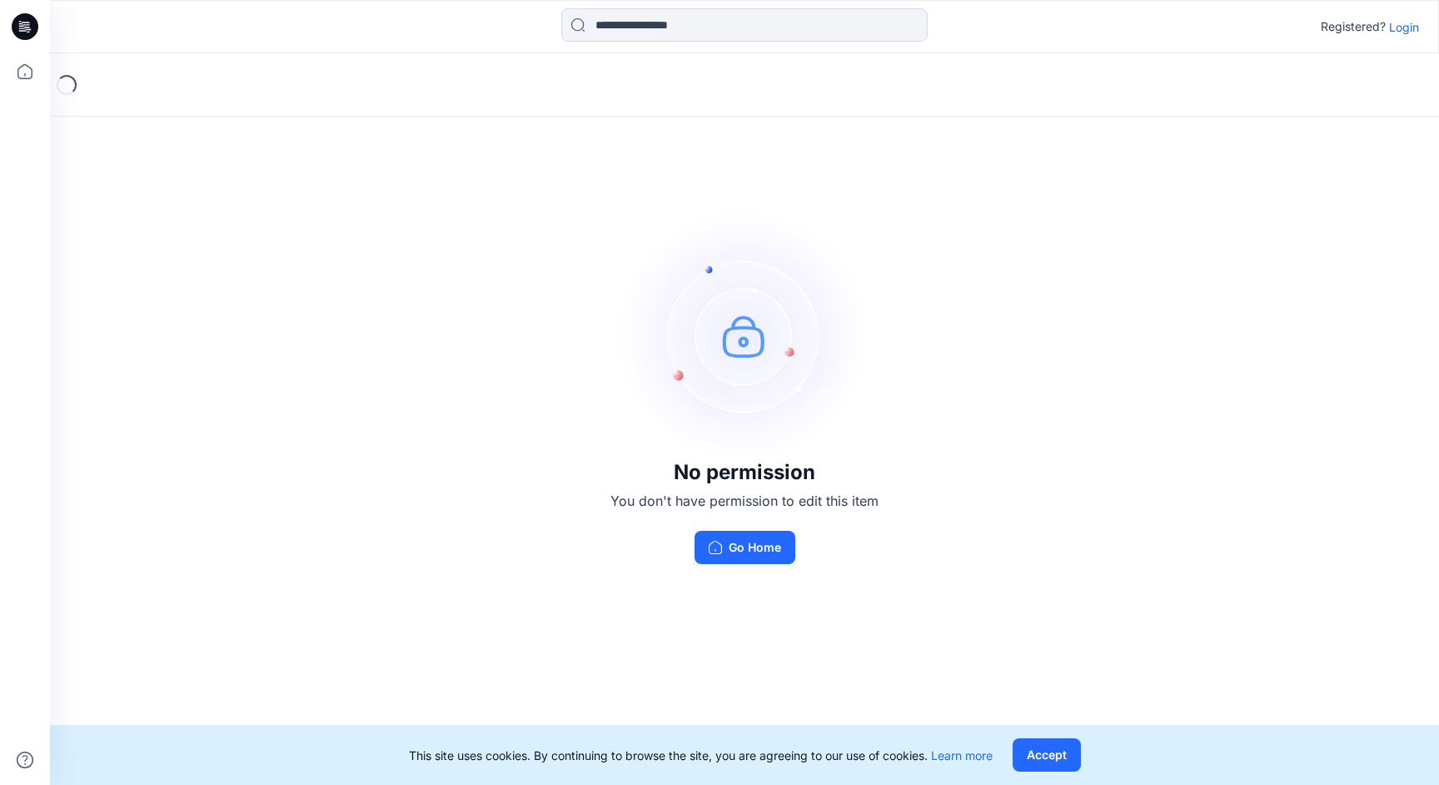 The height and width of the screenshot is (785, 1439). Describe the element at coordinates (701, 755) in the screenshot. I see `p: This site uses cookies. By continuing to browse the site, you are agreeing to our use of cookies.` at that location.